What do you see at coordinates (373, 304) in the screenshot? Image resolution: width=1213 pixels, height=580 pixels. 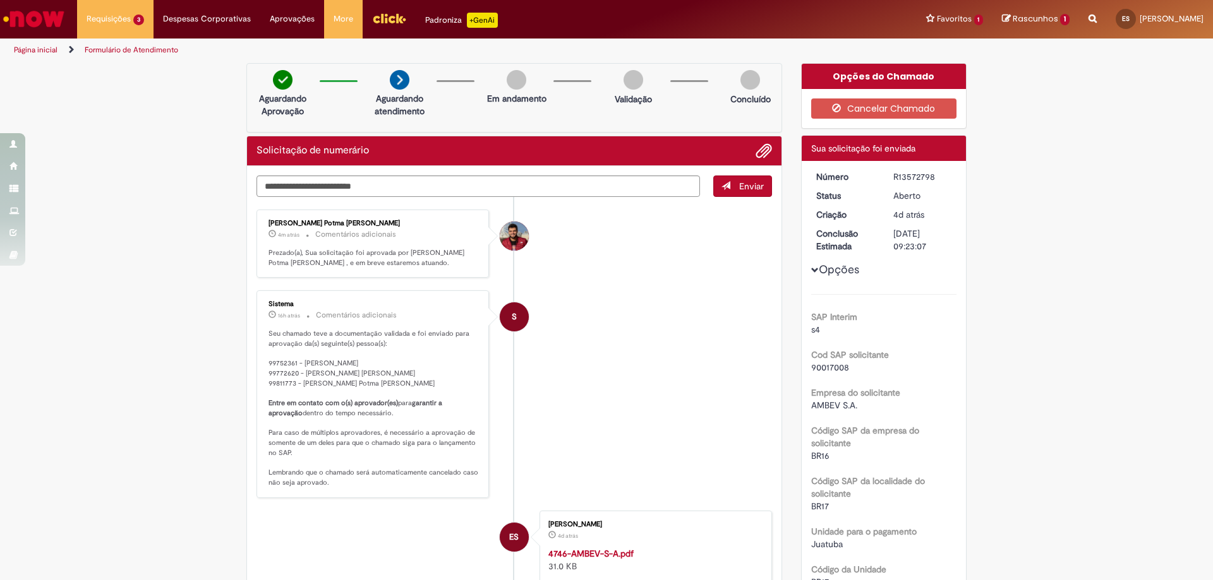 I see `div: Sistema` at bounding box center [373, 304].